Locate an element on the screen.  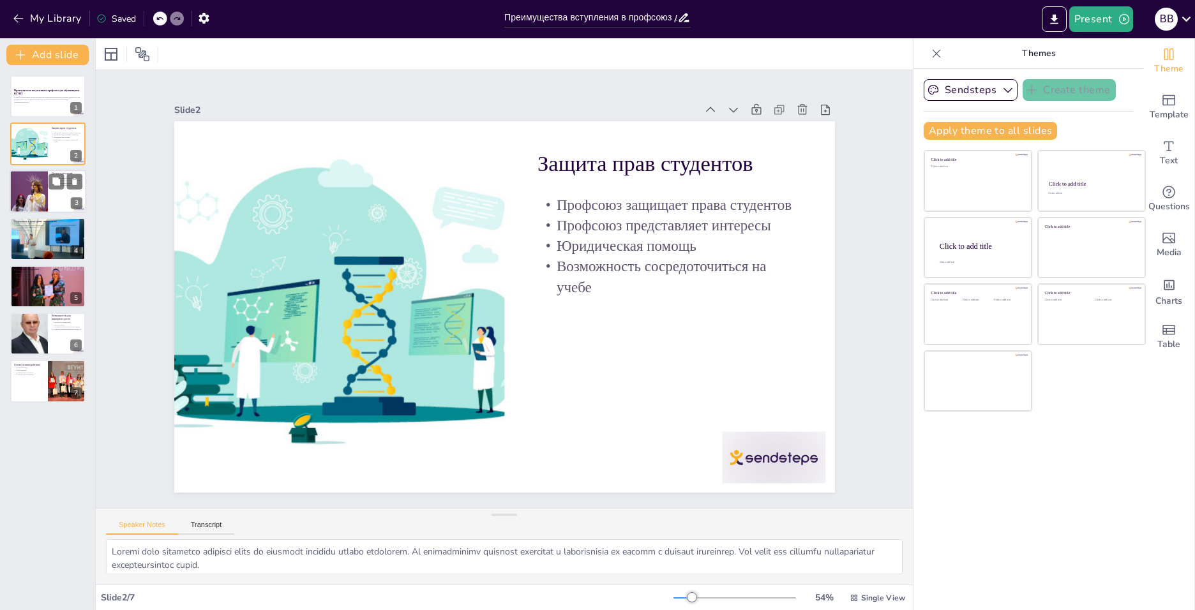
div: 54 % is located at coordinates (824, 597).